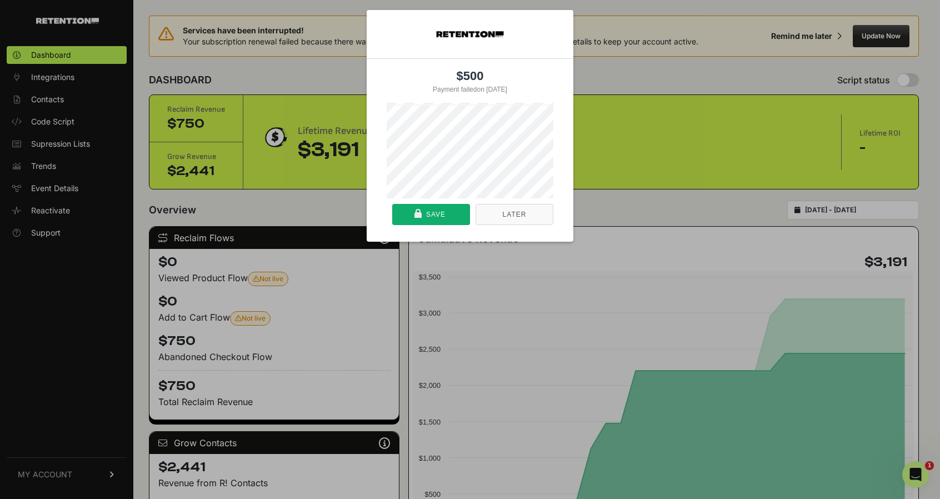  What do you see at coordinates (470, 76) in the screenshot?
I see `div: $500` at bounding box center [470, 76].